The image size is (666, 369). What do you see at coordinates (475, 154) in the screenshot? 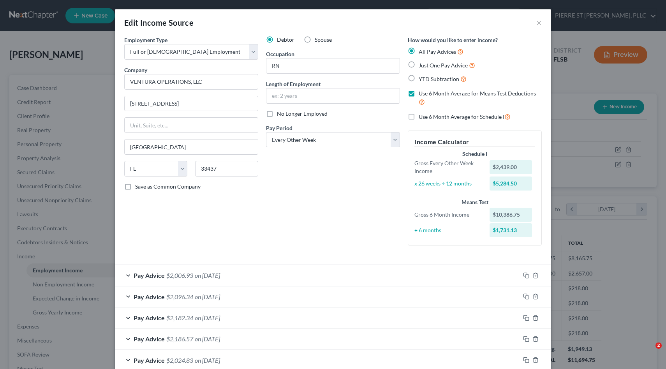
I see `div: Schedule I` at bounding box center [475, 154].